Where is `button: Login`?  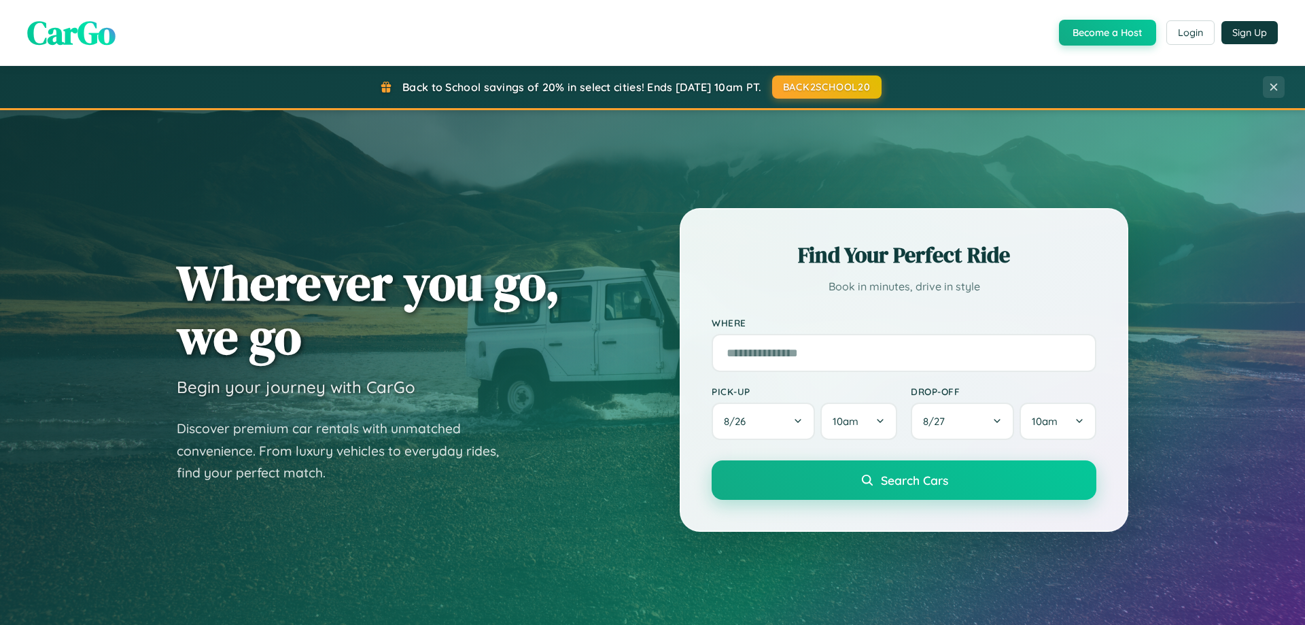 button: Login is located at coordinates (1191, 33).